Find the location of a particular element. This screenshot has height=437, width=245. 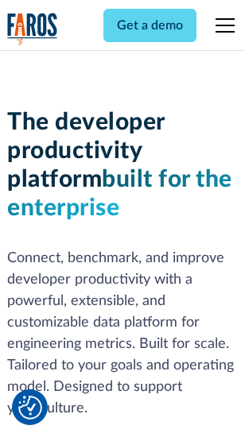

p: Connect, benchmark, and improve developer productivity with a powerful, extensible, and customiza... is located at coordinates (122, 334).